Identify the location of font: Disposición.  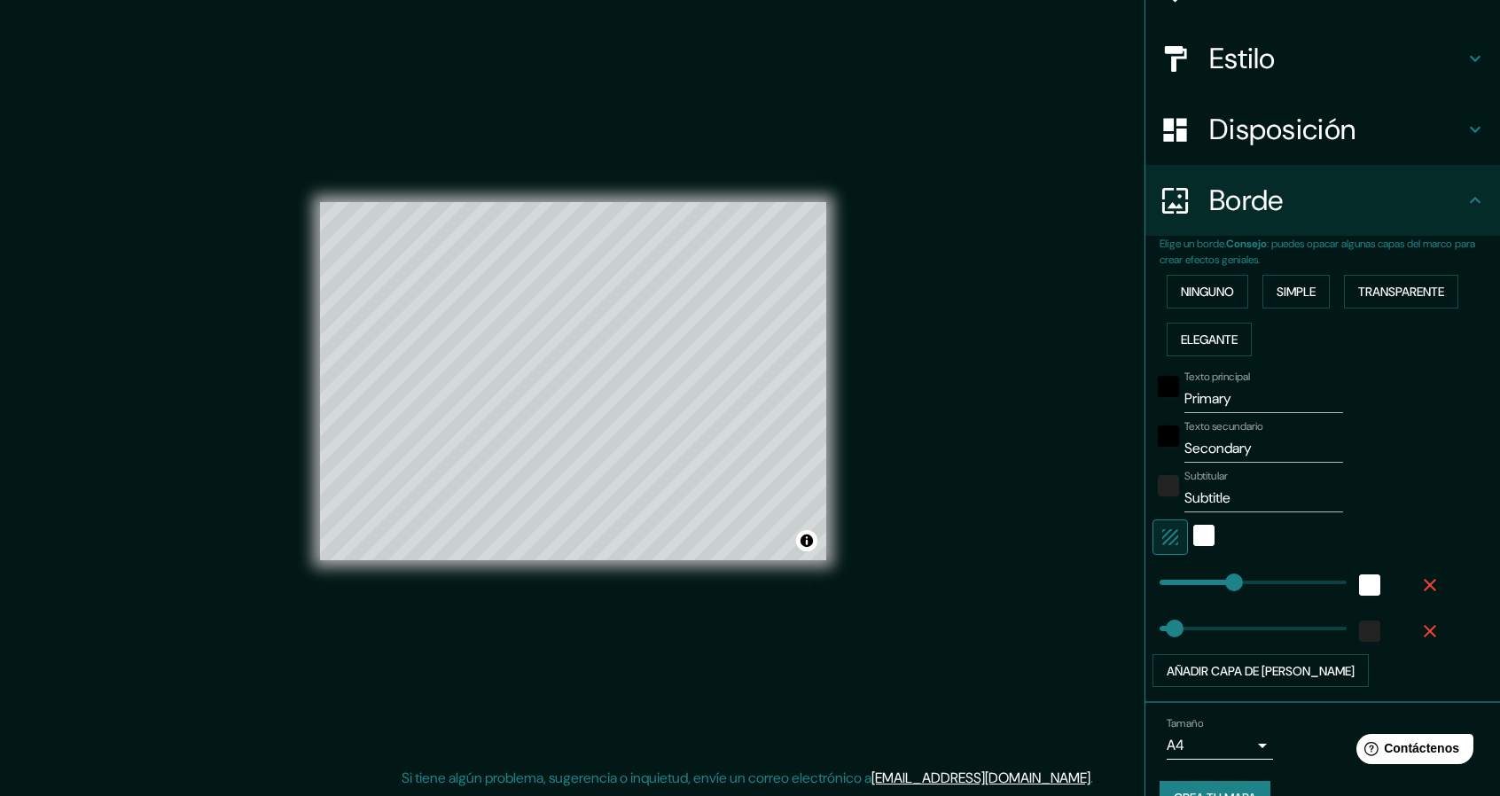
(1282, 129).